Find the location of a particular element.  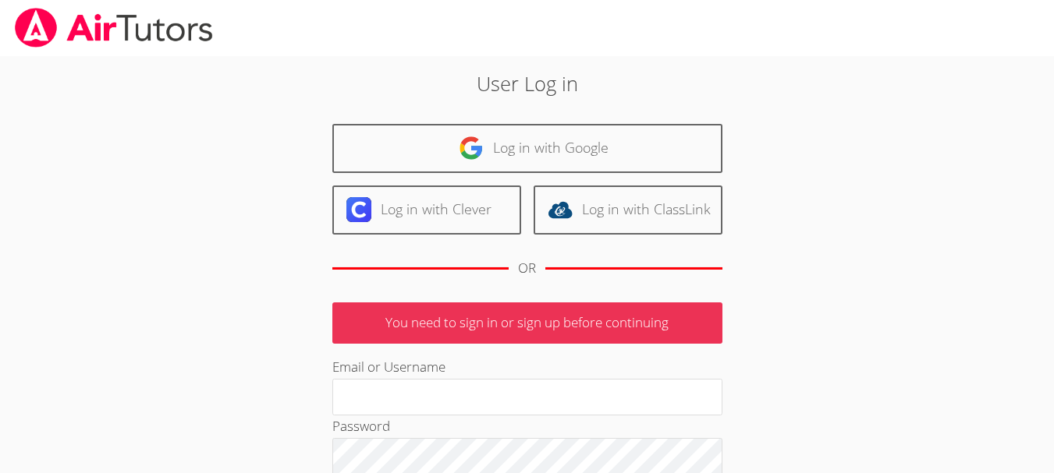

div: OR is located at coordinates (526, 268).